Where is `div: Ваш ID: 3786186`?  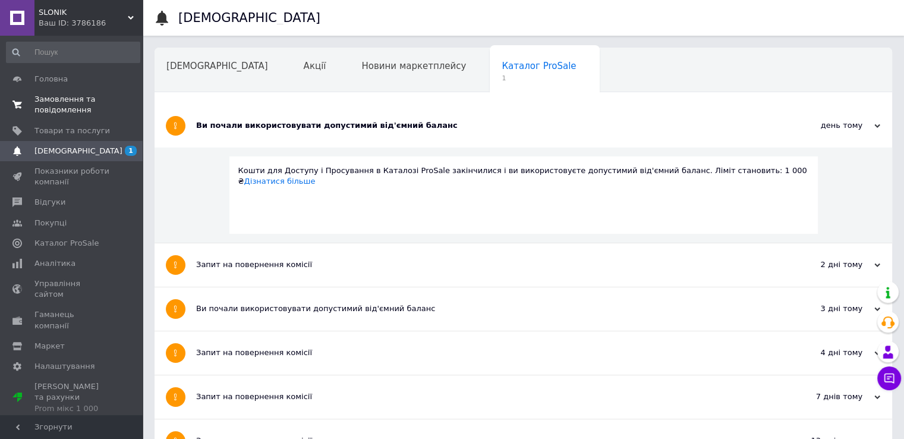 div: Ваш ID: 3786186 is located at coordinates (90, 23).